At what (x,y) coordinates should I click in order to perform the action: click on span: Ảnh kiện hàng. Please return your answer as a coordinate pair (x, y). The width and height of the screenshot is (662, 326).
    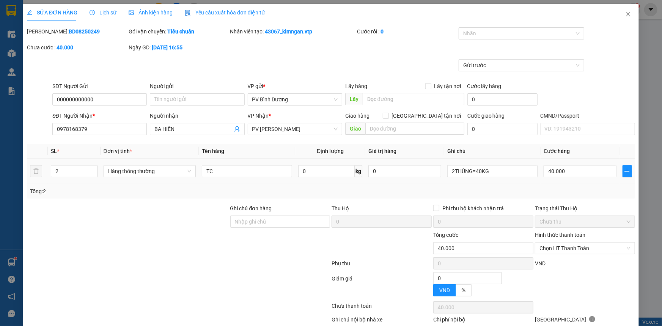
    Looking at the image, I should click on (151, 13).